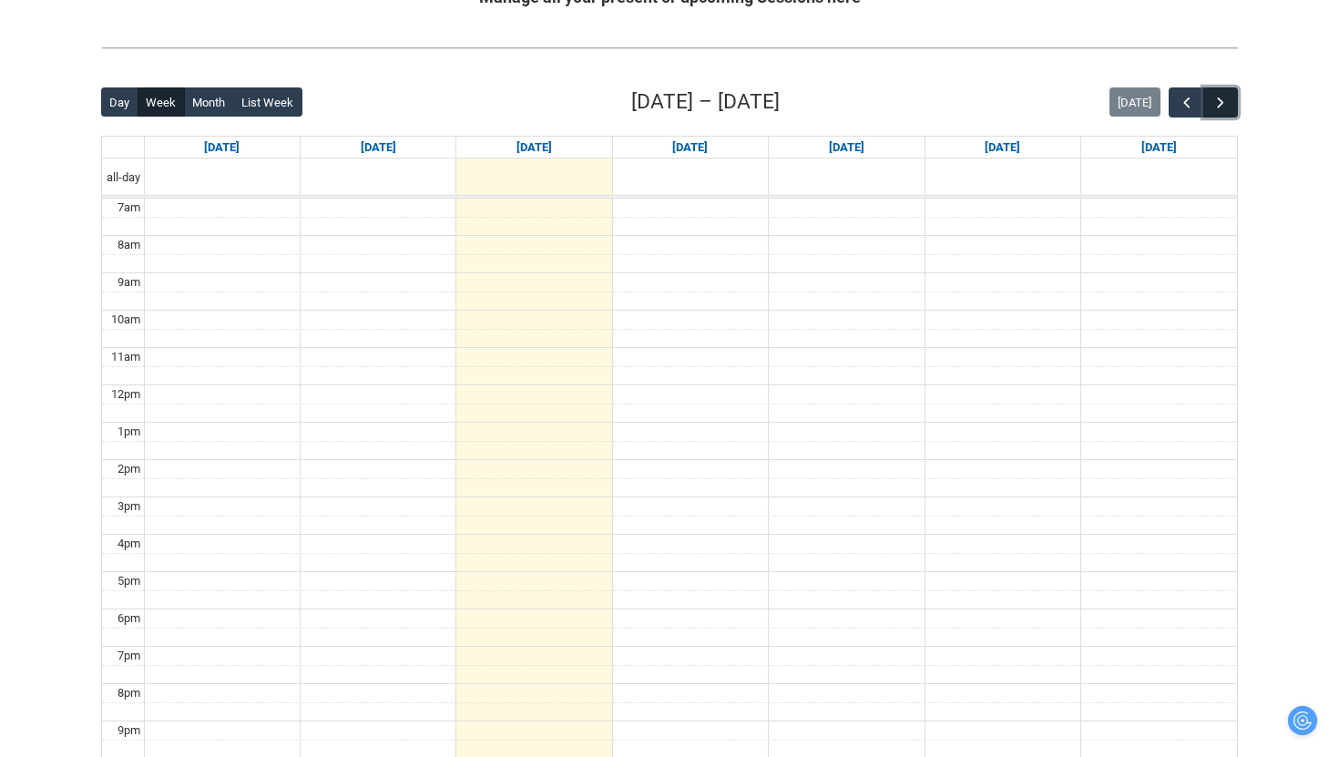  I want to click on div: 8am, so click(128, 245).